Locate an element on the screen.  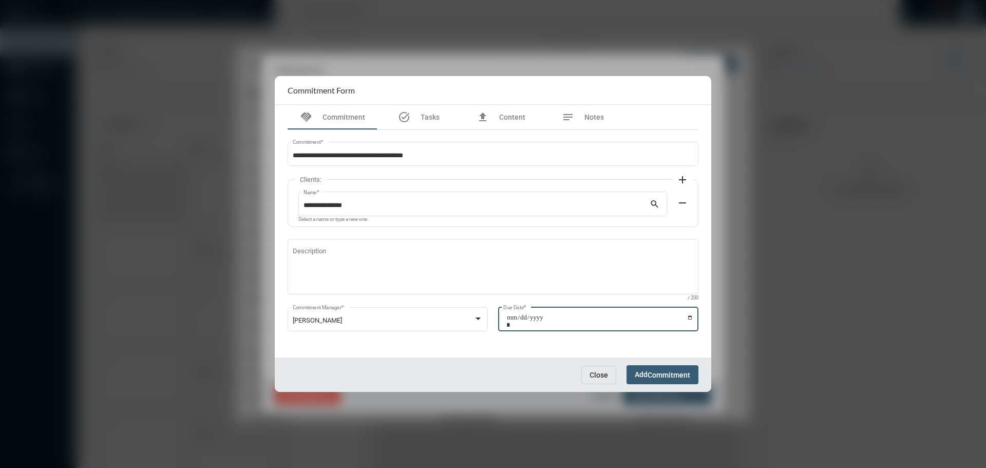
mat-icon: file_upload is located at coordinates (483, 117).